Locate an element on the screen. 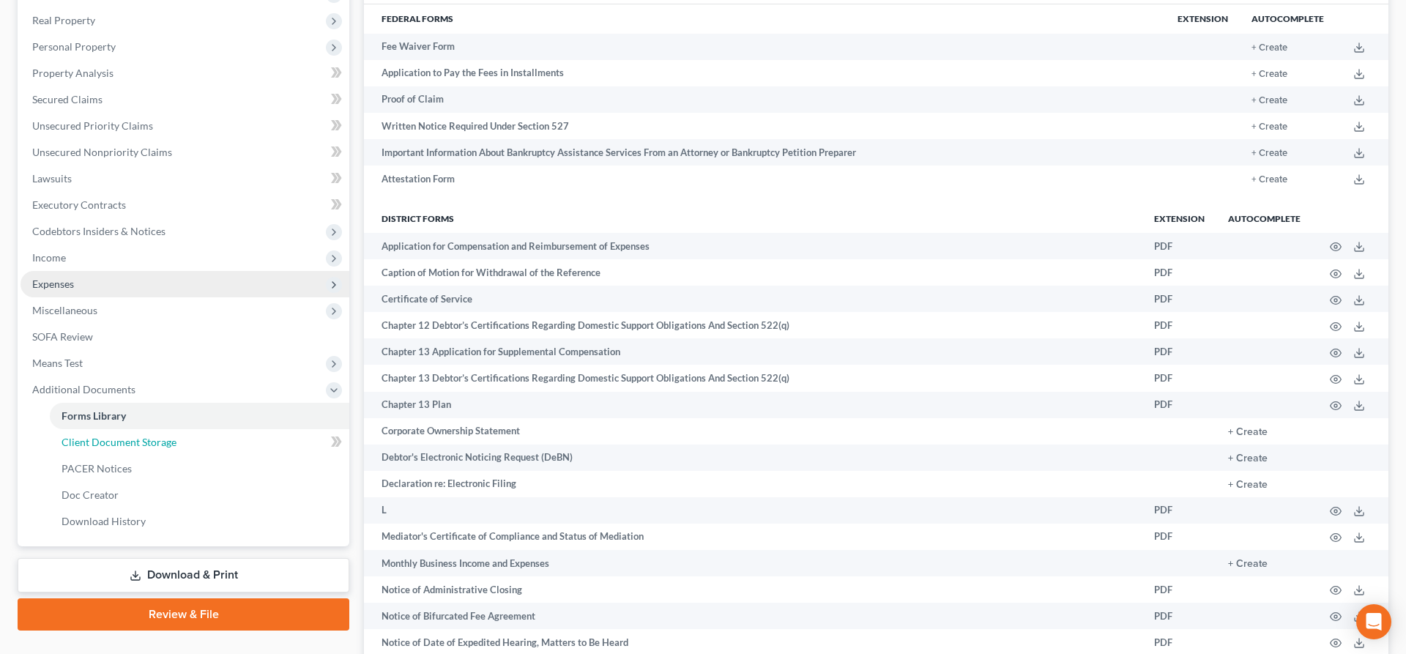 Image resolution: width=1406 pixels, height=654 pixels. span: Property Analysis is located at coordinates (72, 72).